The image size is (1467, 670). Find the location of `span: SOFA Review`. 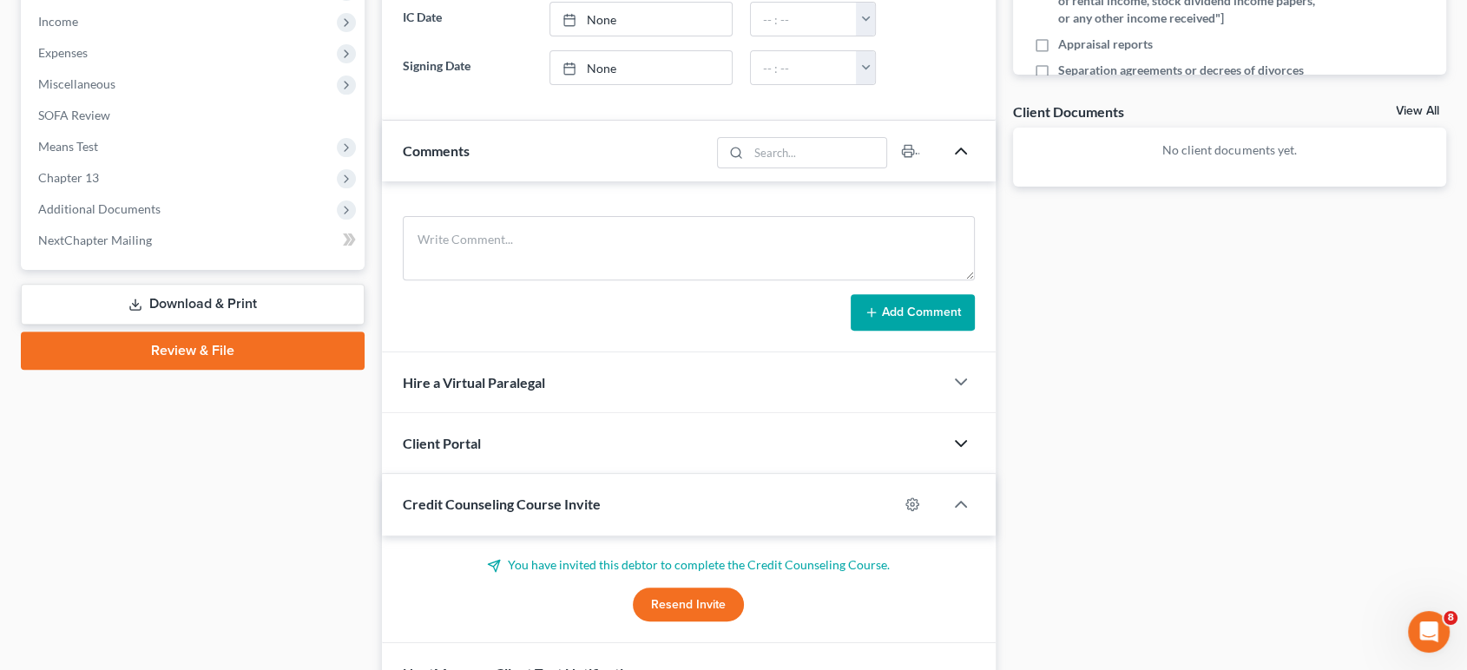

span: SOFA Review is located at coordinates (74, 115).